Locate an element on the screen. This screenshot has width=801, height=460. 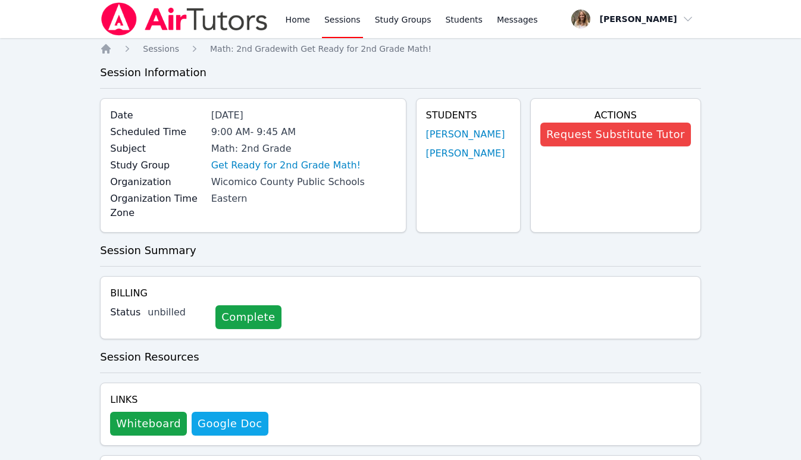
div: Eastern is located at coordinates (304, 199).